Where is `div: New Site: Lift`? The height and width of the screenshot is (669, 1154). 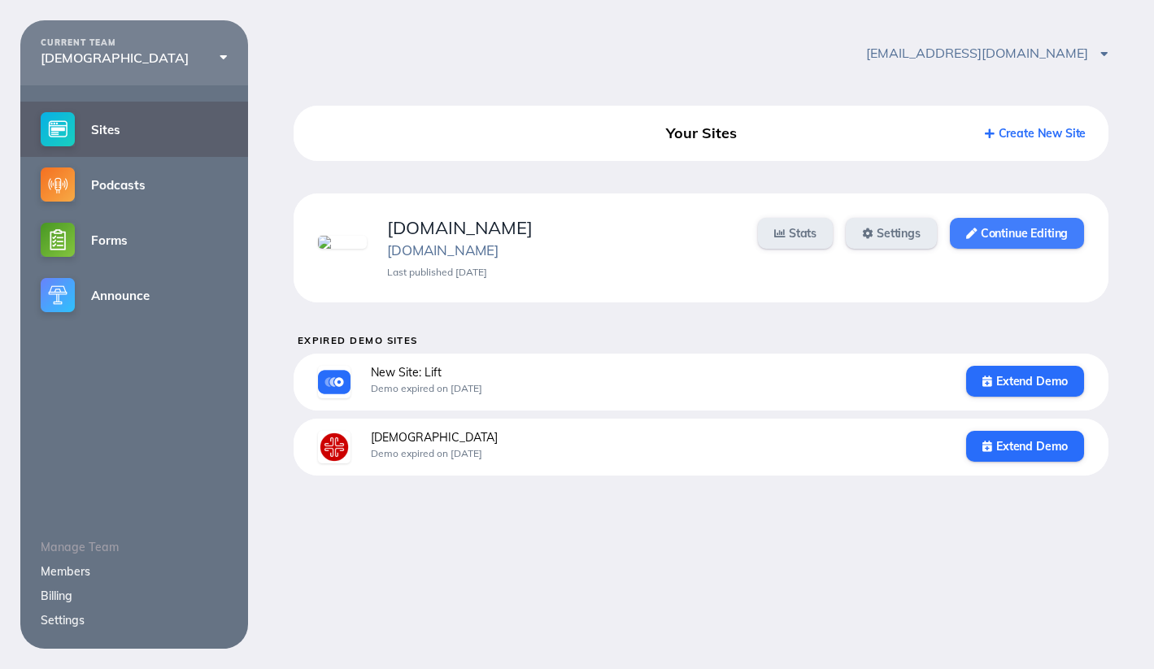
div: New Site: Lift is located at coordinates (658, 372).